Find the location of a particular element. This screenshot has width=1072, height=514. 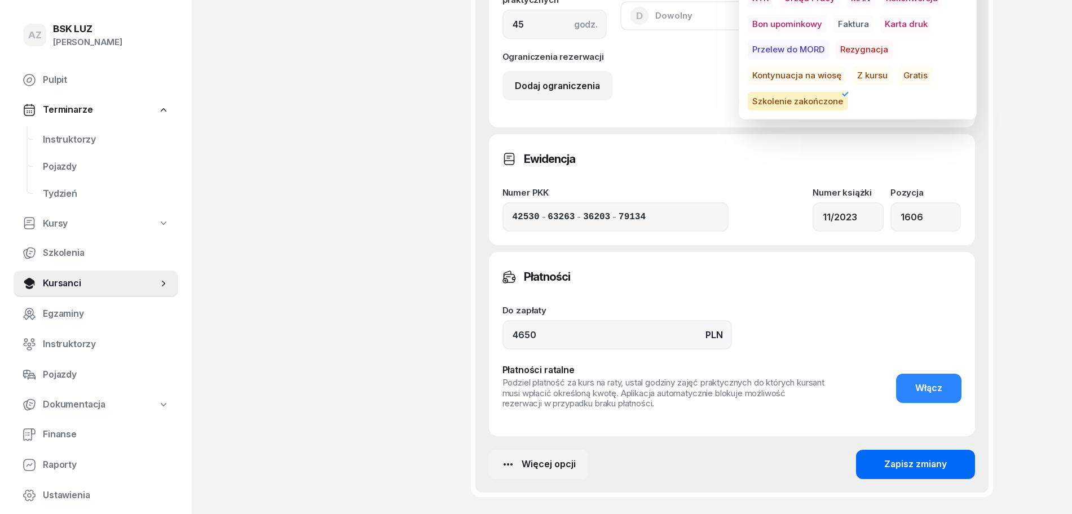

span: Faktura is located at coordinates (853, 24).